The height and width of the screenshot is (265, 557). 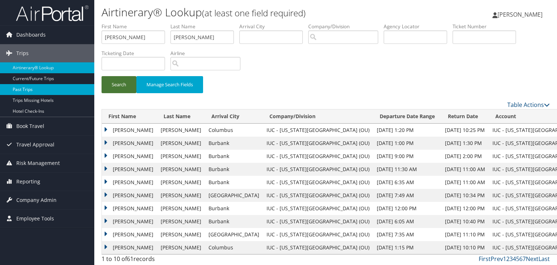 What do you see at coordinates (136, 26) in the screenshot?
I see `label: First Name` at bounding box center [136, 26].